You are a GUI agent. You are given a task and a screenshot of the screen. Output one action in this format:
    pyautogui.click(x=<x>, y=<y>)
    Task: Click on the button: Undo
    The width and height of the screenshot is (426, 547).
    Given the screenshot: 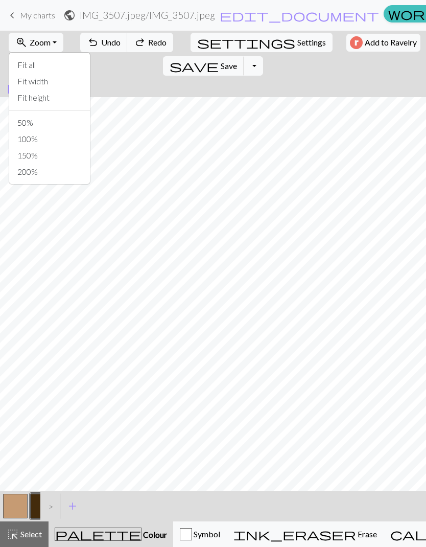 What is the action you would take?
    pyautogui.click(x=104, y=42)
    